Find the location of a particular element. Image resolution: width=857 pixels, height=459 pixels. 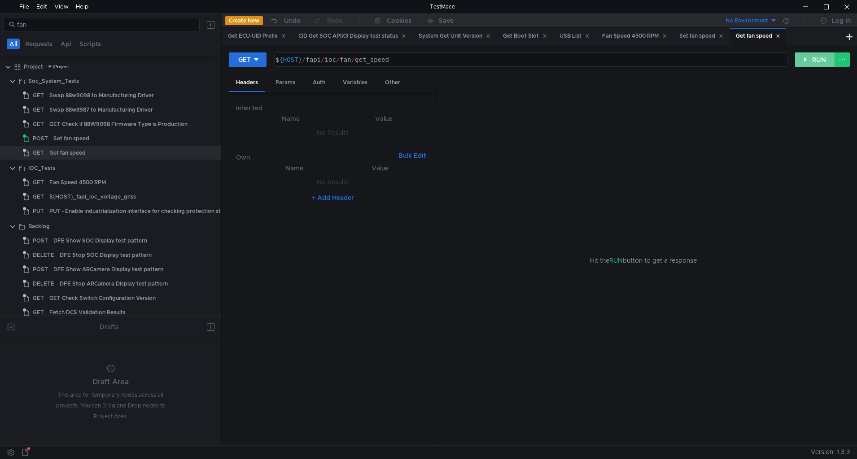

div: System Get Unit Version is located at coordinates (454, 36).